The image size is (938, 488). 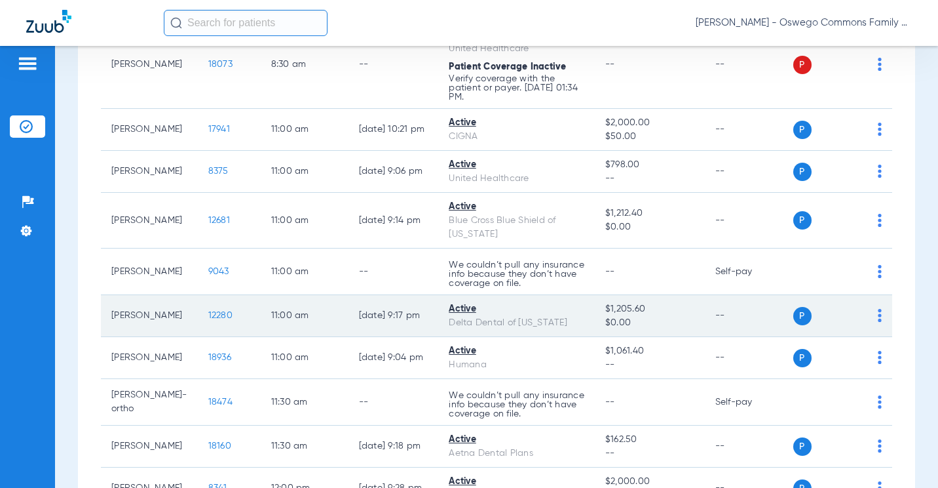 What do you see at coordinates (650, 309) in the screenshot?
I see `span: $1,205.60` at bounding box center [650, 309].